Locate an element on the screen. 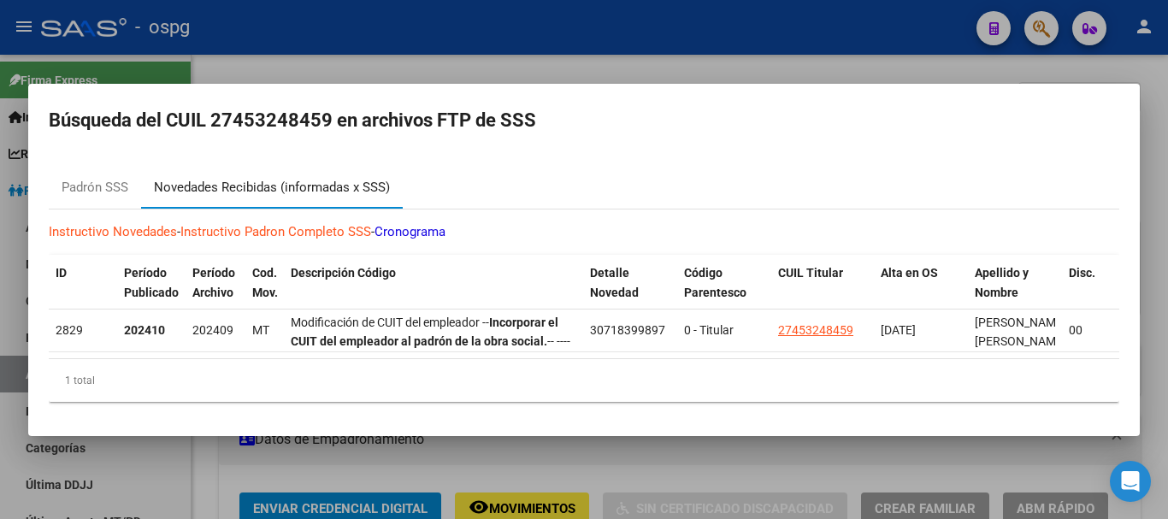  span: MT is located at coordinates (261, 330).